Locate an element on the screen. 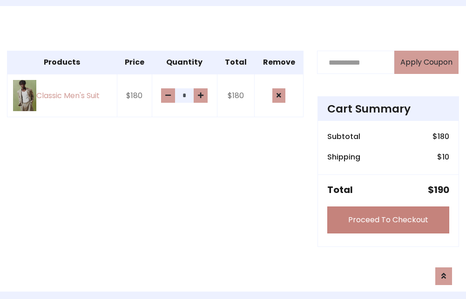  button: Apply Coupon is located at coordinates (426, 62).